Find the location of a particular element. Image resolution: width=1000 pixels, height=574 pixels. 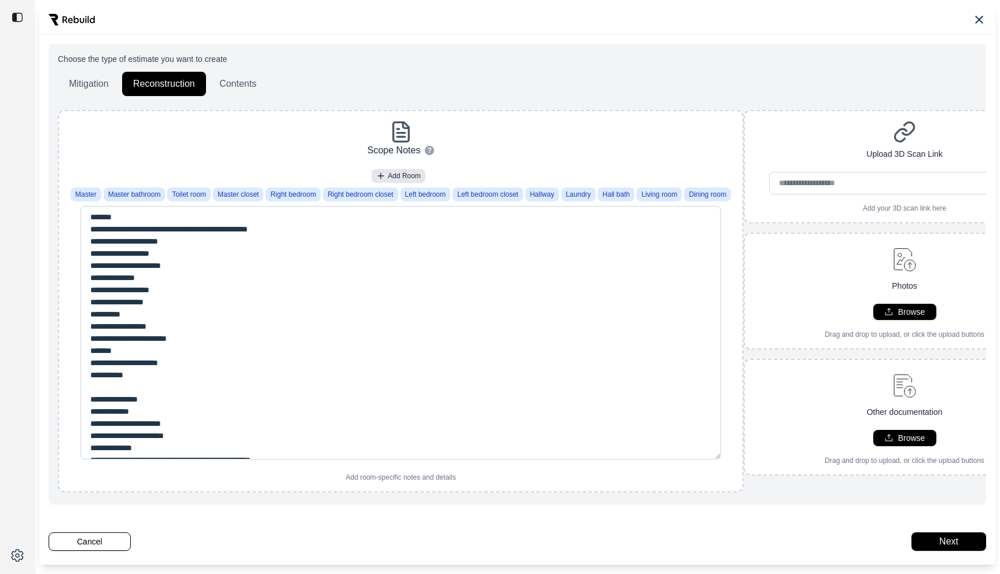

p: Choose the type of estimate you want to create is located at coordinates (517, 59).